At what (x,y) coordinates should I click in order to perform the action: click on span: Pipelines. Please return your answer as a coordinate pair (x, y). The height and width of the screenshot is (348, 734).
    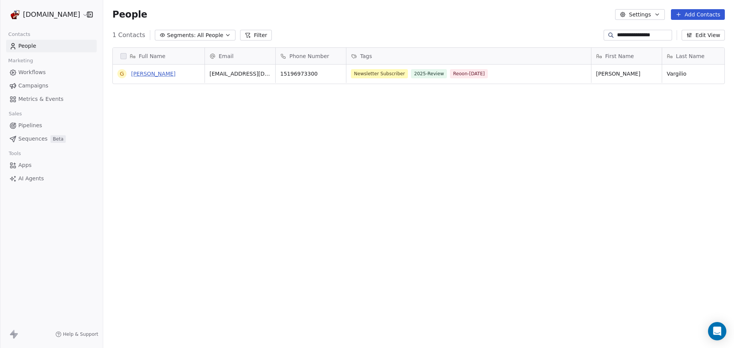
    Looking at the image, I should click on (30, 125).